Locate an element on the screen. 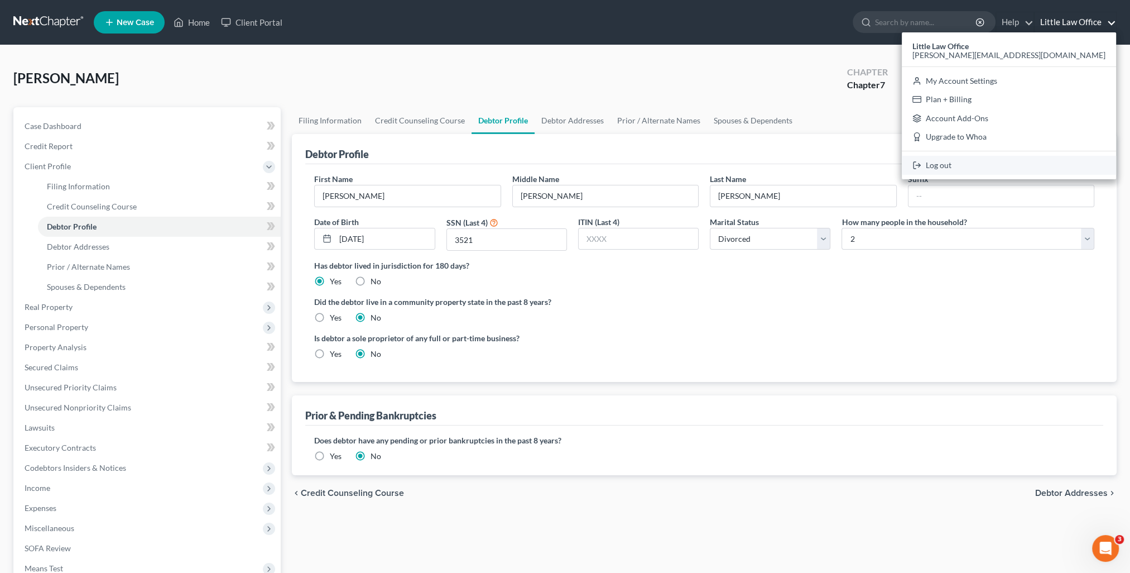 This screenshot has width=1130, height=573. span: Filing Information is located at coordinates (78, 186).